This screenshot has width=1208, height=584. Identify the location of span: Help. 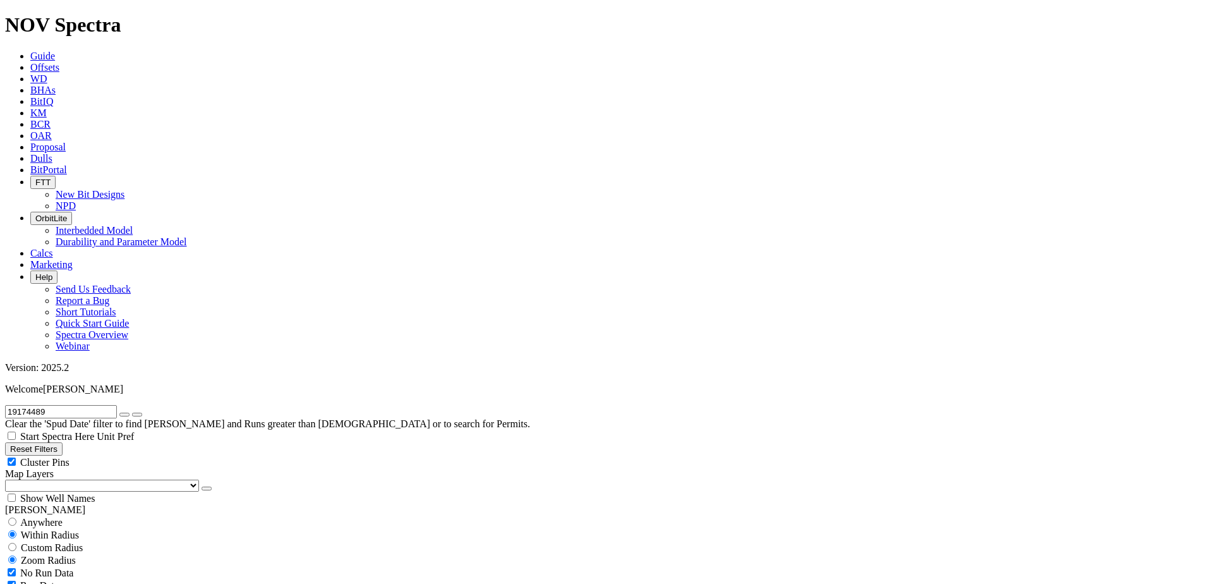
(44, 277).